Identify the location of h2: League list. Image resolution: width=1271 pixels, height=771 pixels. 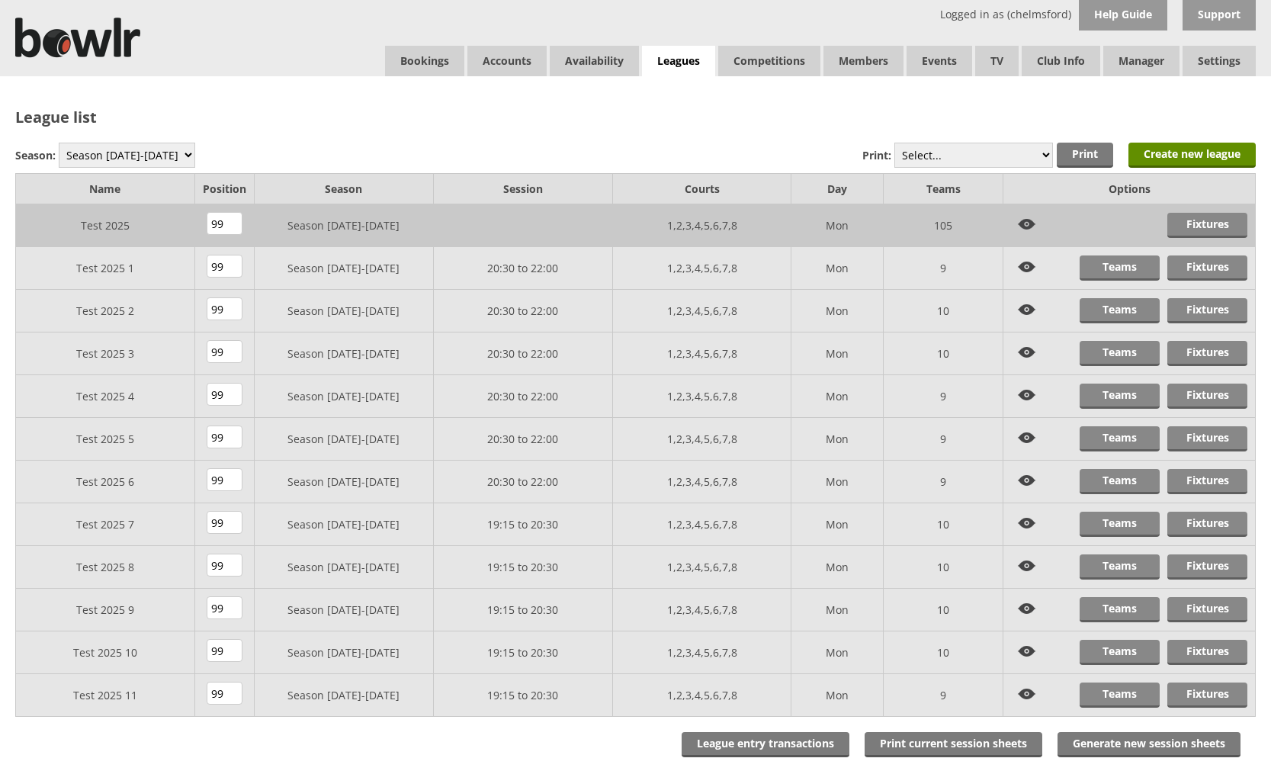
(635, 117).